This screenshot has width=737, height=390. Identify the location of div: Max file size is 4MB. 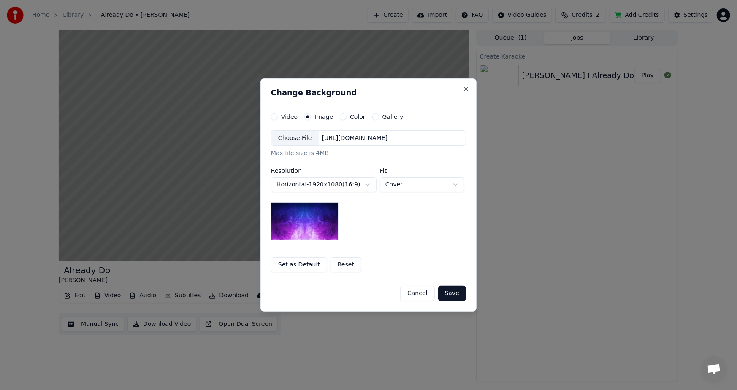
(368, 154).